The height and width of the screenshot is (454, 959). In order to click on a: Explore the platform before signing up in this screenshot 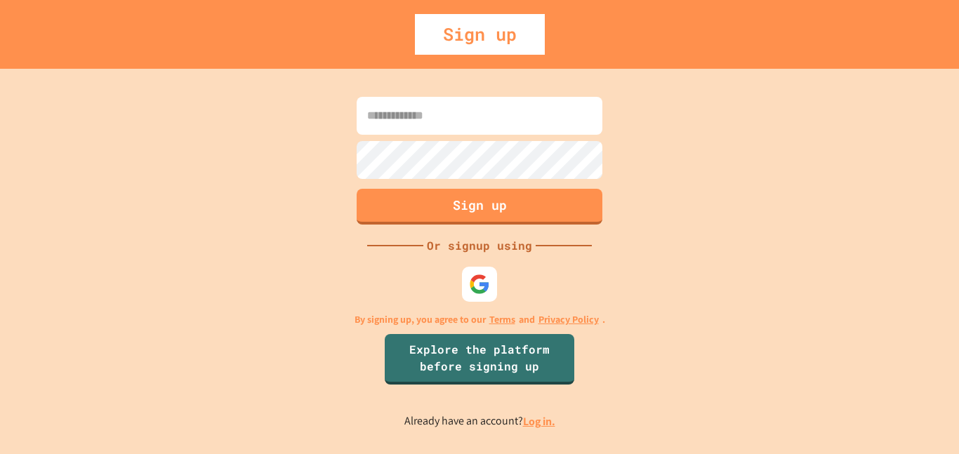, I will do `click(479, 359)`.